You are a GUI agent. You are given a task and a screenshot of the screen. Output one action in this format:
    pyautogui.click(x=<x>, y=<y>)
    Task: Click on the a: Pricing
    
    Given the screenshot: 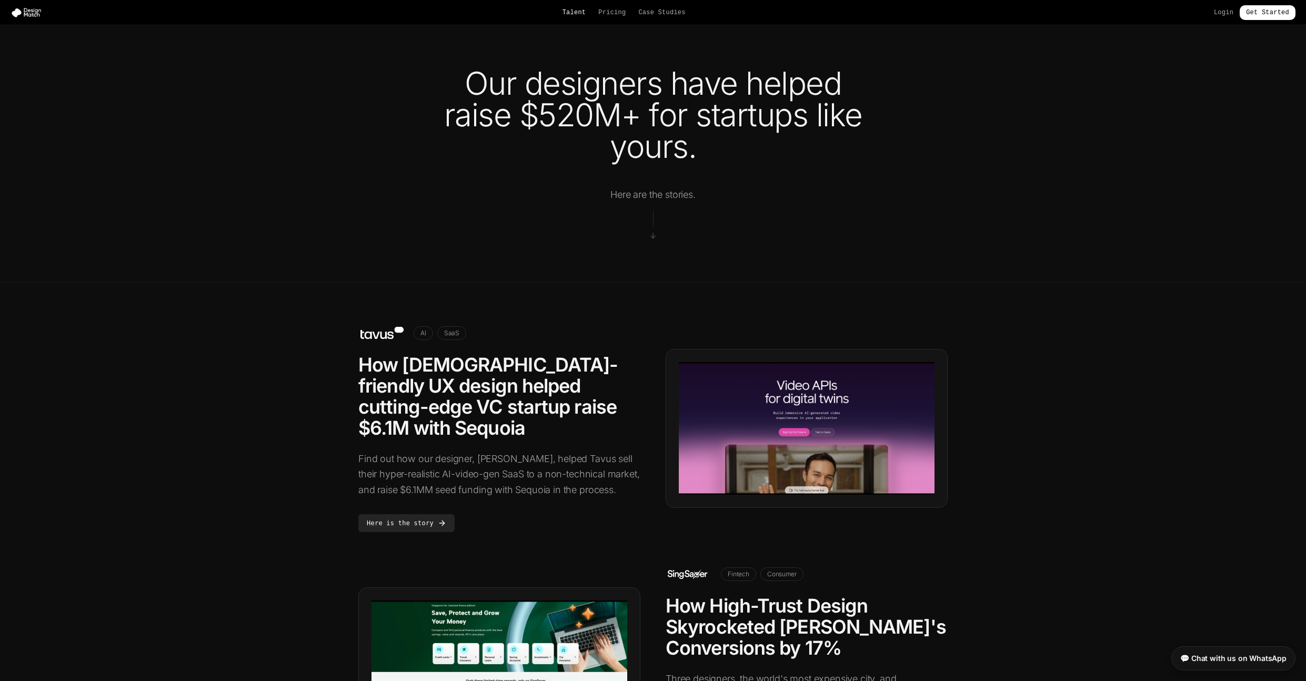 What is the action you would take?
    pyautogui.click(x=612, y=13)
    